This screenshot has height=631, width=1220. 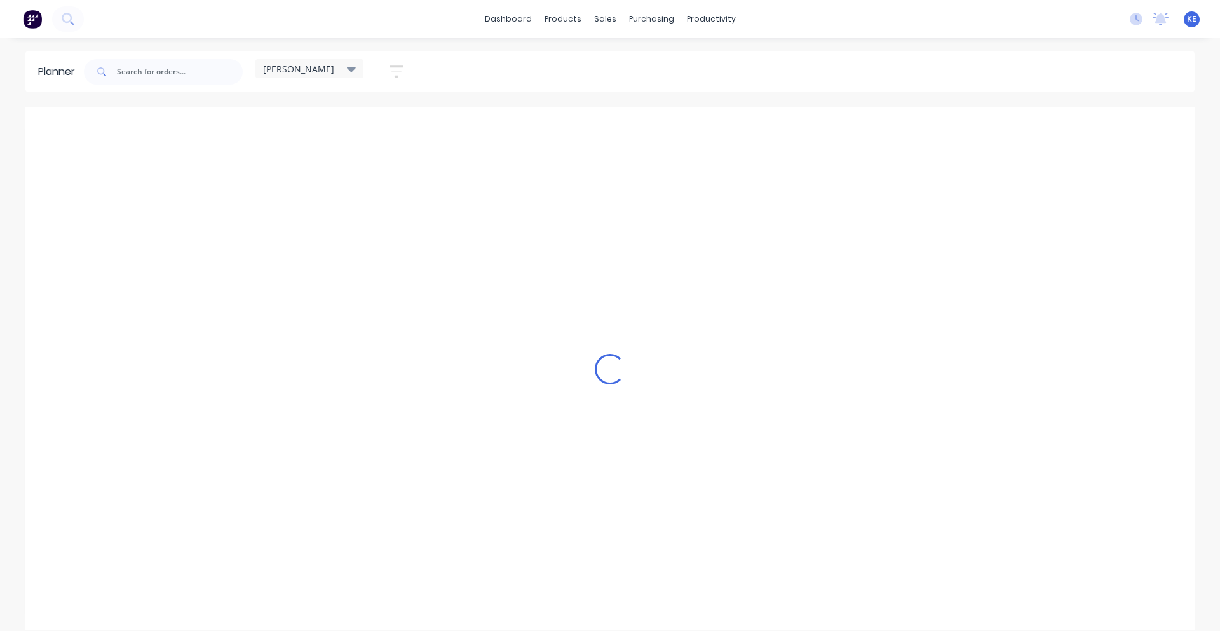 What do you see at coordinates (563, 19) in the screenshot?
I see `div: products` at bounding box center [563, 19].